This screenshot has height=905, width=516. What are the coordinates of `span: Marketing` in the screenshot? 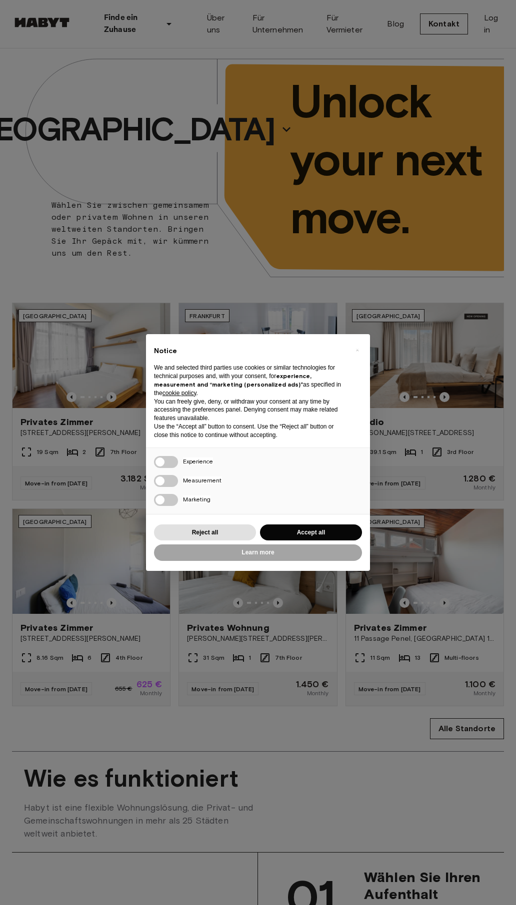 It's located at (196, 499).